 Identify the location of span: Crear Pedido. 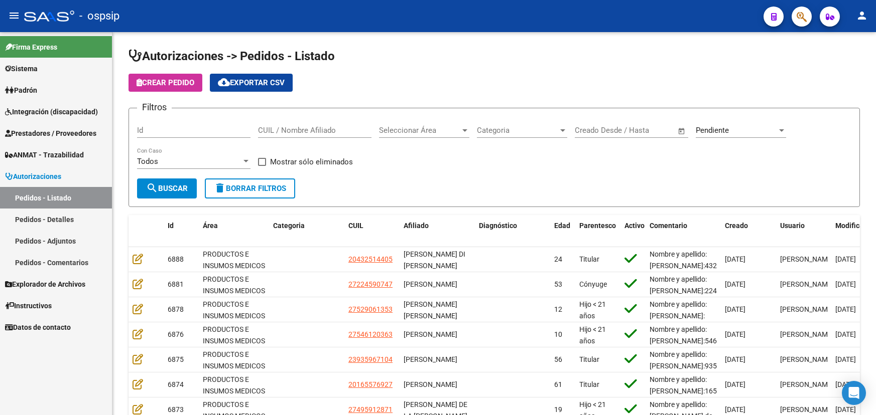
(165, 83).